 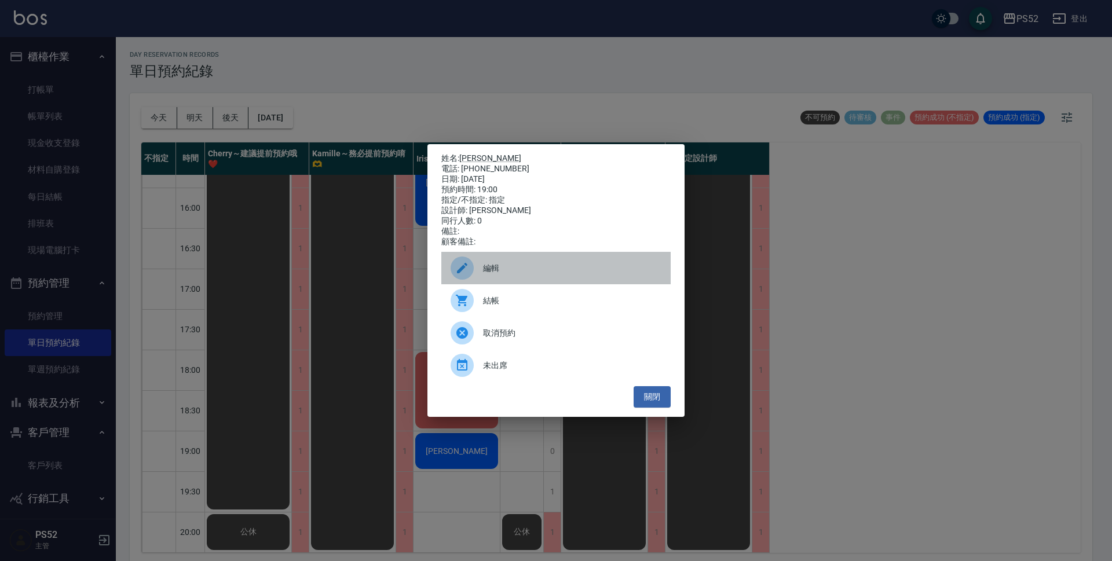 I want to click on div: 編輯, so click(x=556, y=268).